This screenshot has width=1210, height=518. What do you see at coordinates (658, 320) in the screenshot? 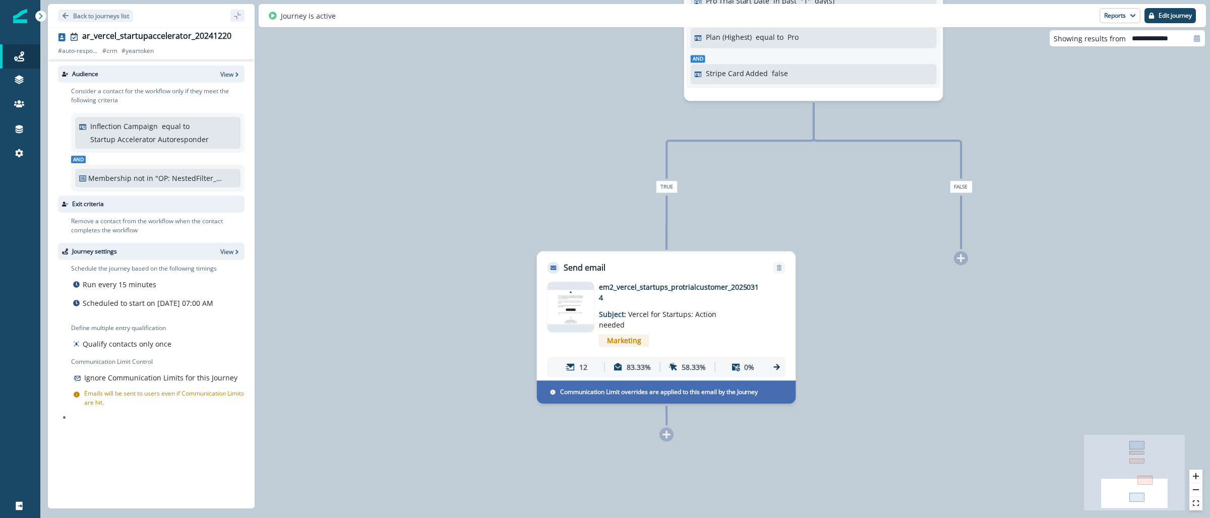
I see `span: Vercel for Startups: Action needed` at bounding box center [658, 320].